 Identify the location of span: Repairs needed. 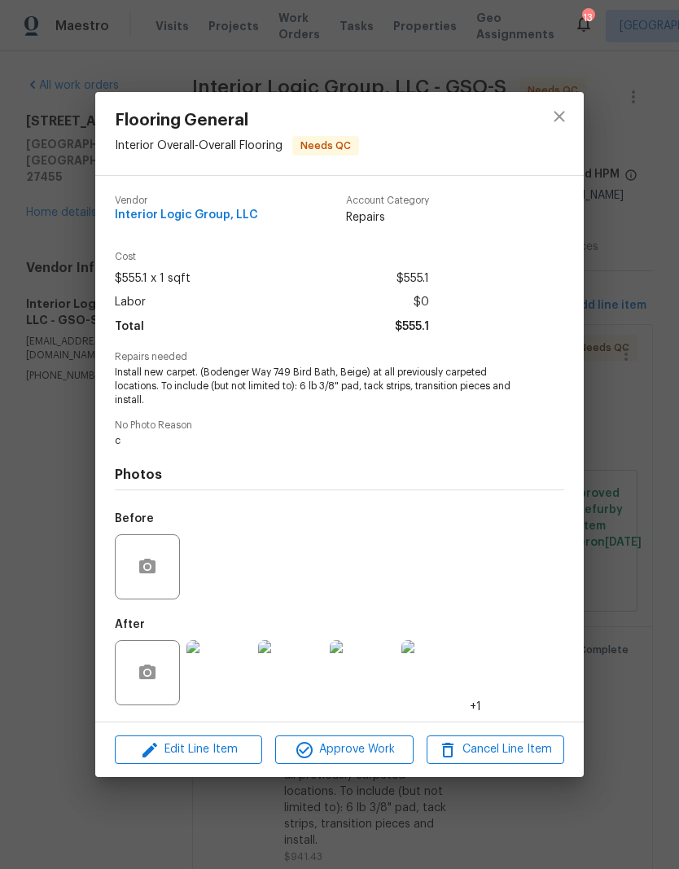
(340, 357).